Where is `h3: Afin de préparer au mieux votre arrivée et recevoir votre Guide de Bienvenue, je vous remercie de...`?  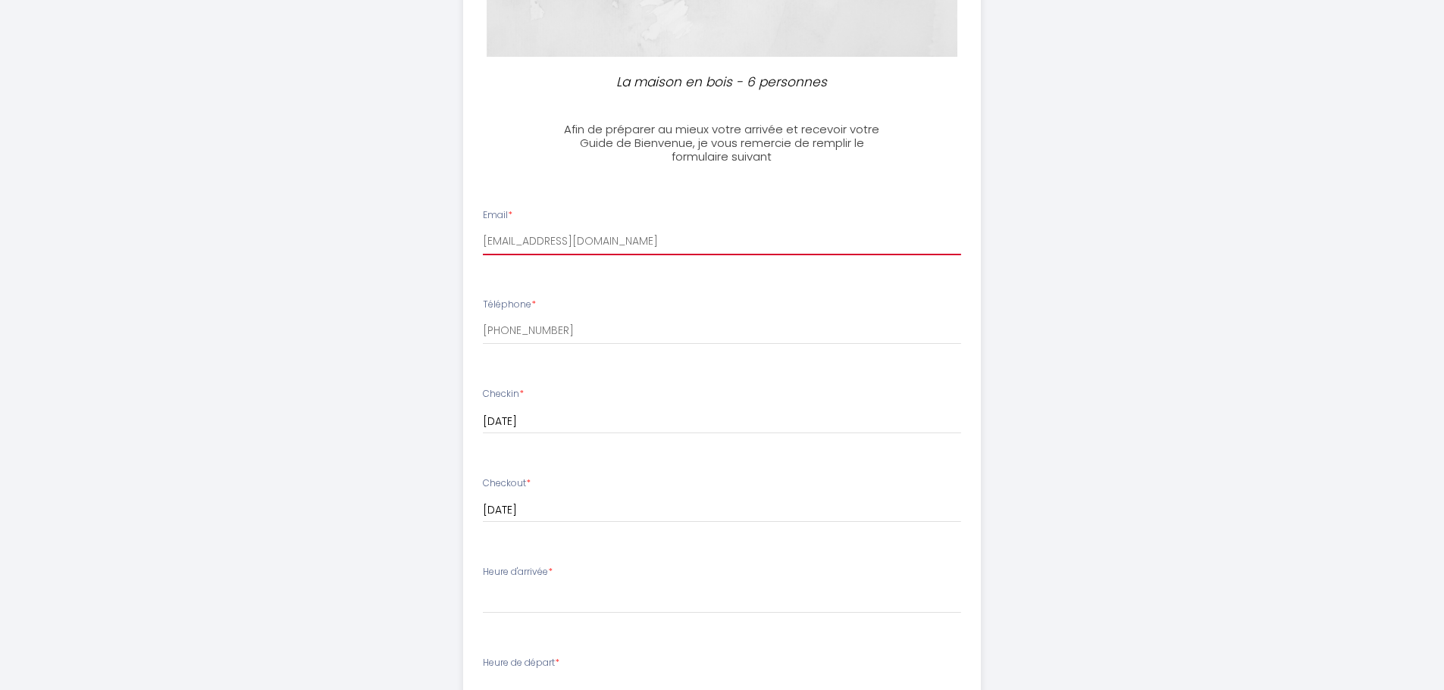
h3: Afin de préparer au mieux votre arrivée et recevoir votre Guide de Bienvenue, je vous remercie de... is located at coordinates (722, 143).